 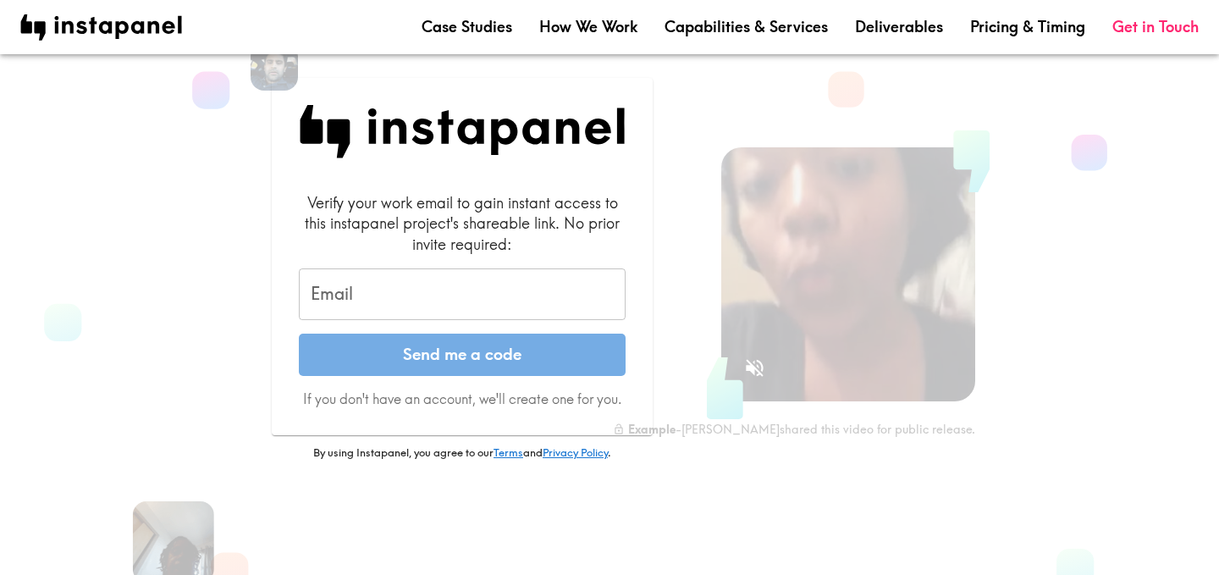 I want to click on img: Ronak, so click(x=274, y=67).